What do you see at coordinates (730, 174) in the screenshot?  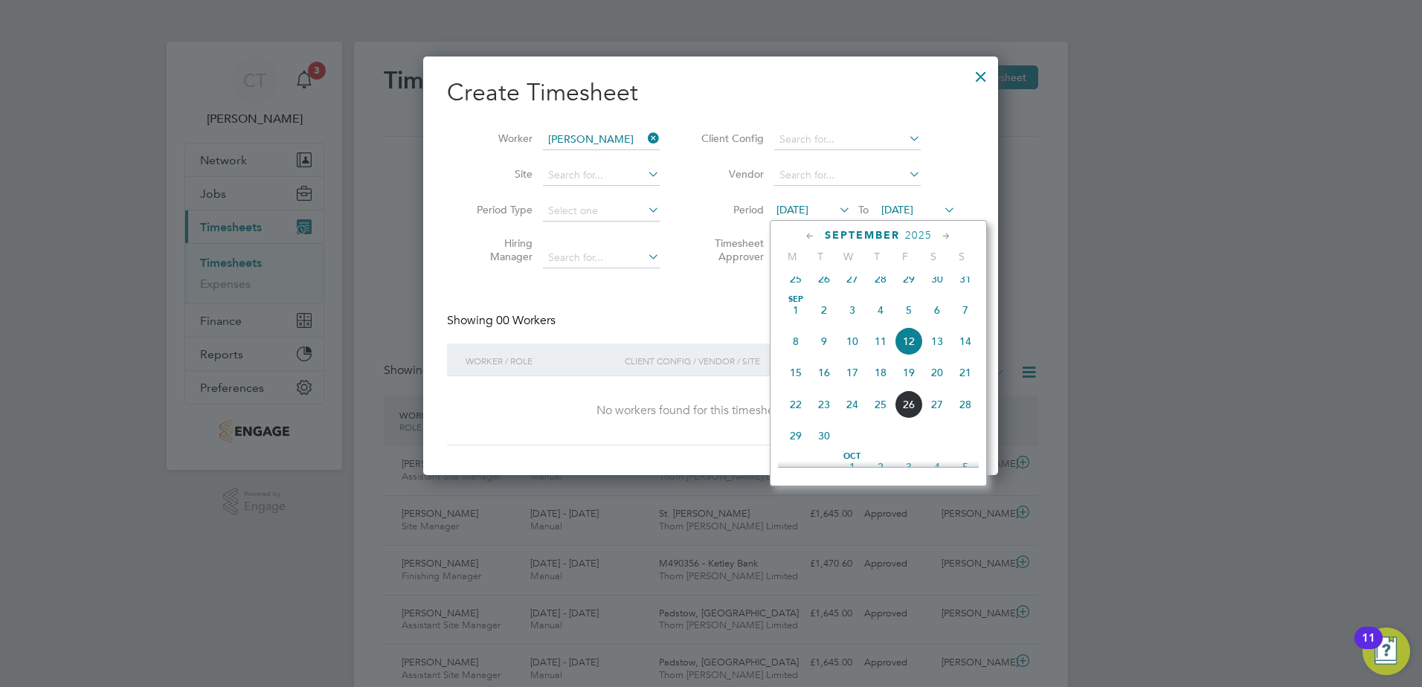 I see `label: Vendor` at bounding box center [730, 174].